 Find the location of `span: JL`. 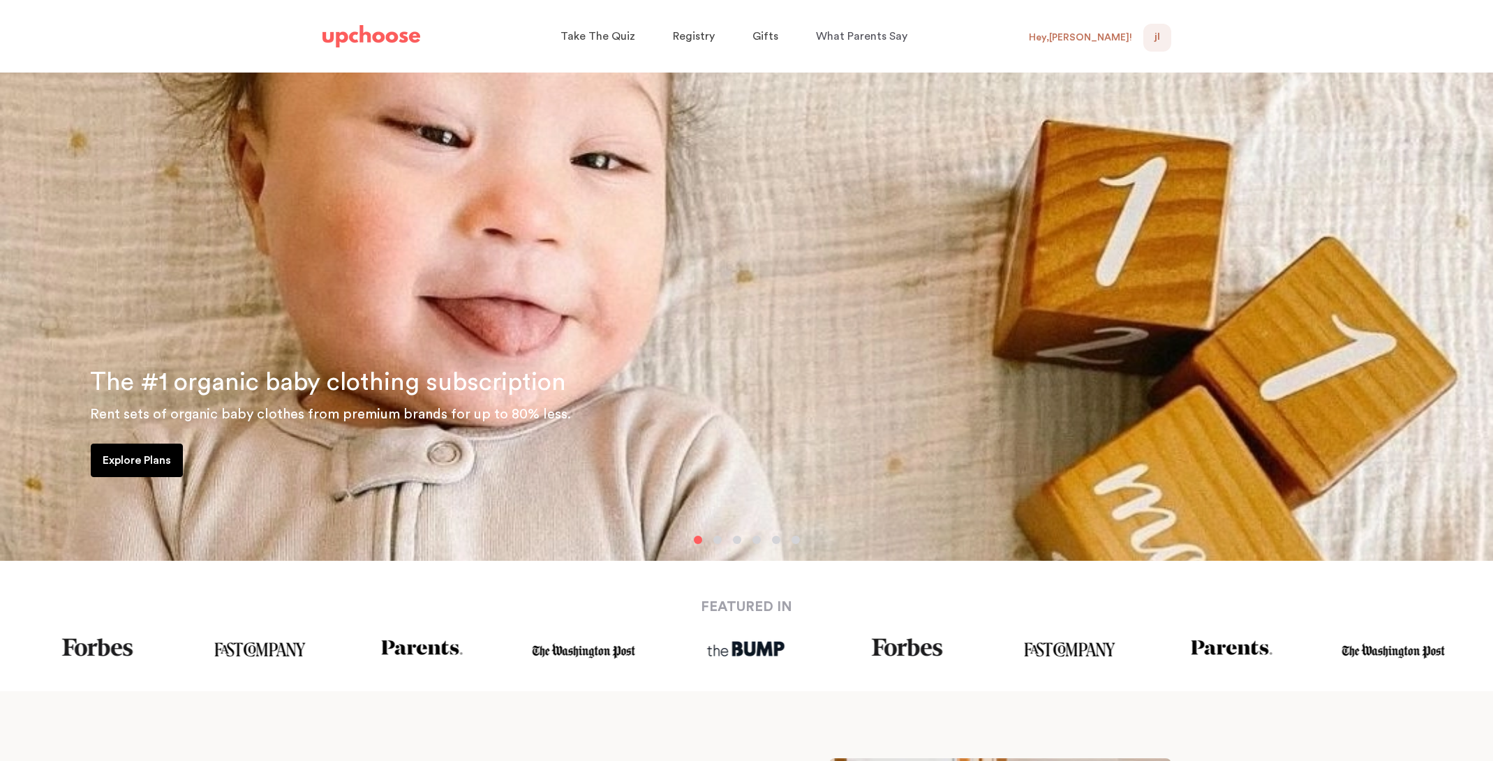

span: JL is located at coordinates (1157, 38).